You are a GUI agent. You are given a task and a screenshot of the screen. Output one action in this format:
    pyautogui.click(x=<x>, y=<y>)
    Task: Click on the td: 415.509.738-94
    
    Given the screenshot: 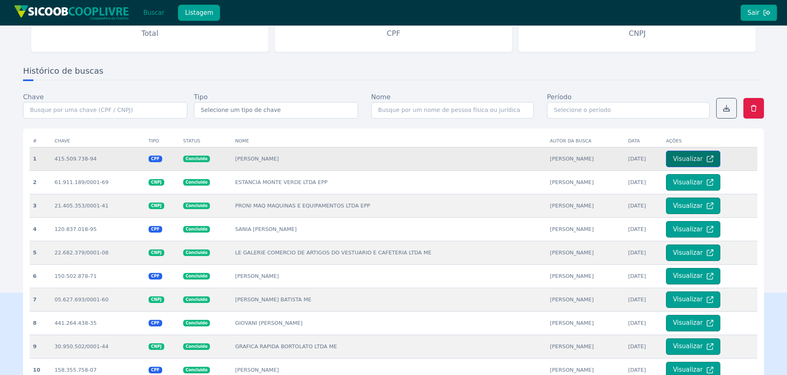 What is the action you would take?
    pyautogui.click(x=98, y=159)
    